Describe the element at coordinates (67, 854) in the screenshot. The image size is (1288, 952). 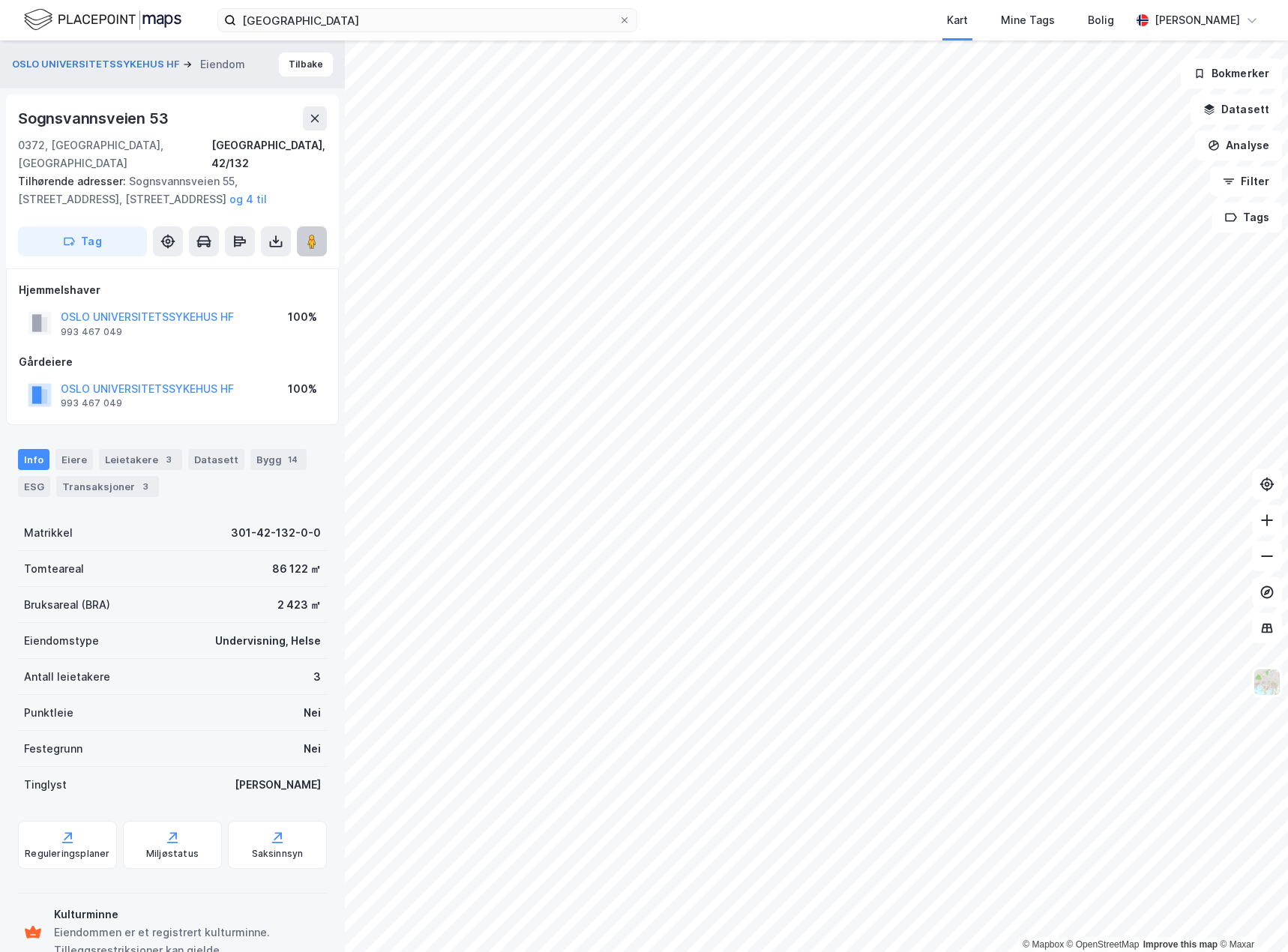
I see `div: Reguleringsplaner` at that location.